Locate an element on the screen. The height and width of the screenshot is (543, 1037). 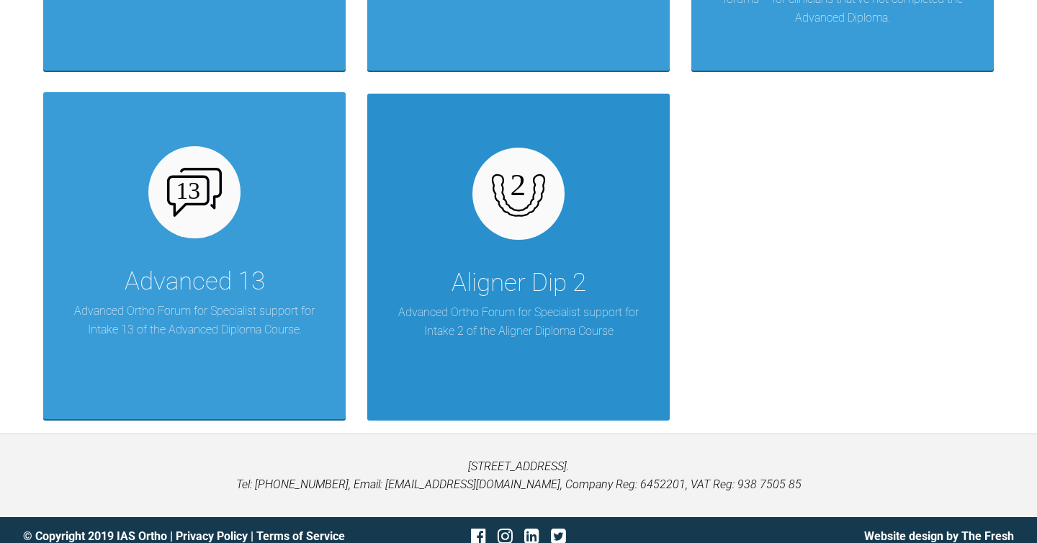
a: Aligner Dip 2Advanced Ortho Forum for Specialist support for Intake 2 of the Aligner Diploma Course is located at coordinates (519, 256).